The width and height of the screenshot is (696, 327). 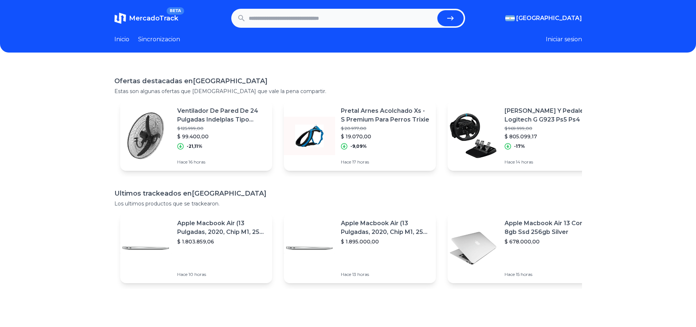 What do you see at coordinates (549, 228) in the screenshot?
I see `p: Apple Macbook Air 13 Core I5 8gb Ssd 256gb Silver` at bounding box center [549, 228].